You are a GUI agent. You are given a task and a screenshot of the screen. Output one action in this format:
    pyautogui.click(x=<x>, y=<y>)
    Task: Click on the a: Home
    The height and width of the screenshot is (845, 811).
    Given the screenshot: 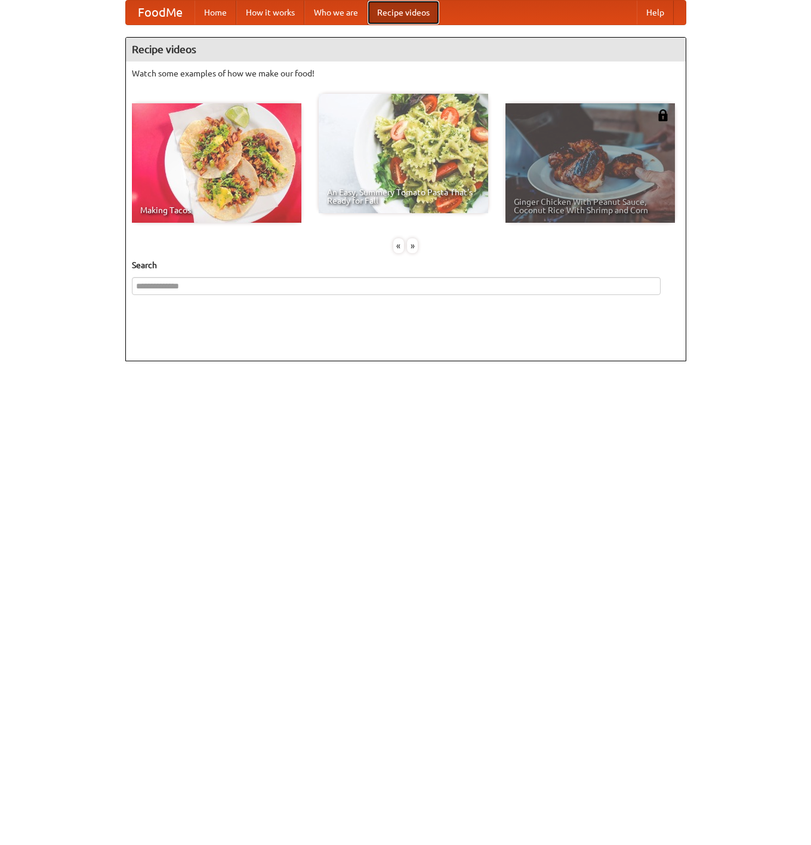 What is the action you would take?
    pyautogui.click(x=215, y=13)
    